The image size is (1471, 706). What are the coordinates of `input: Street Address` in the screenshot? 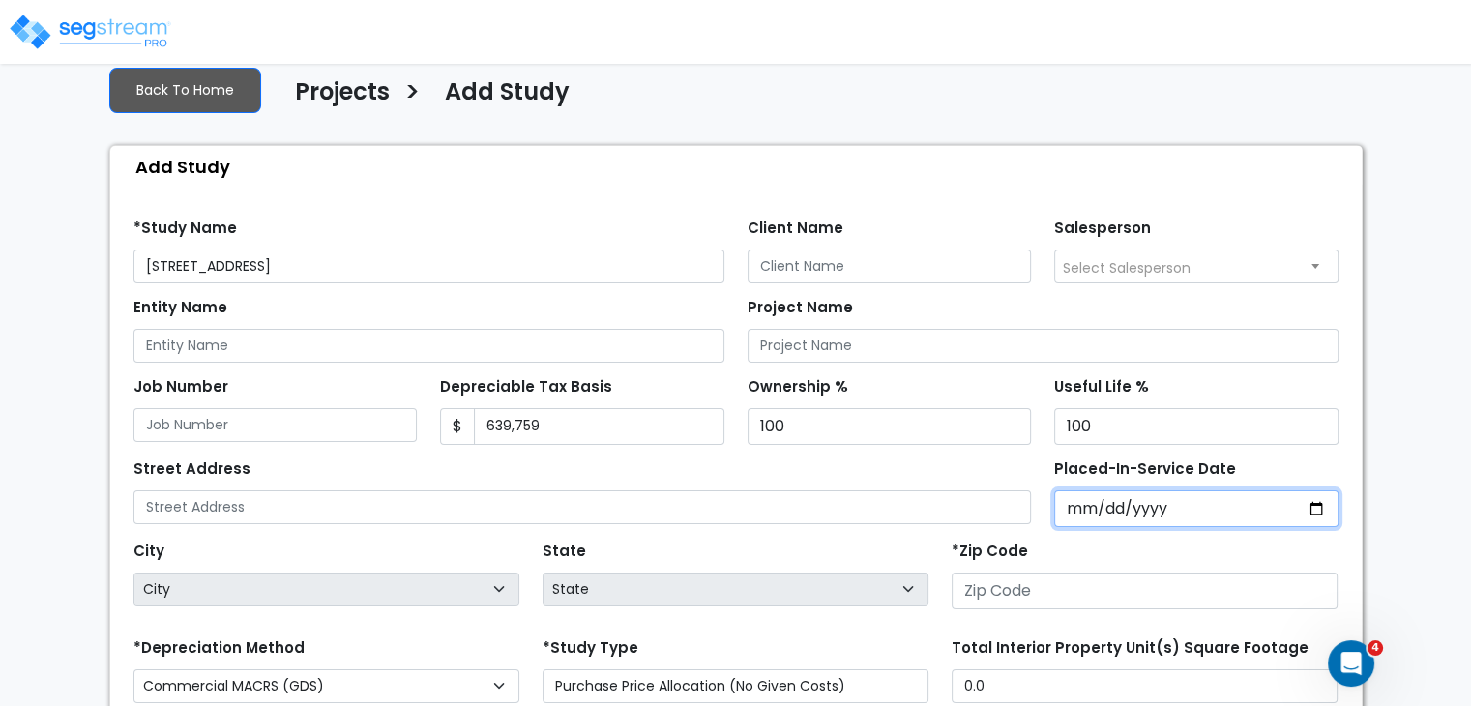 It's located at (582, 507).